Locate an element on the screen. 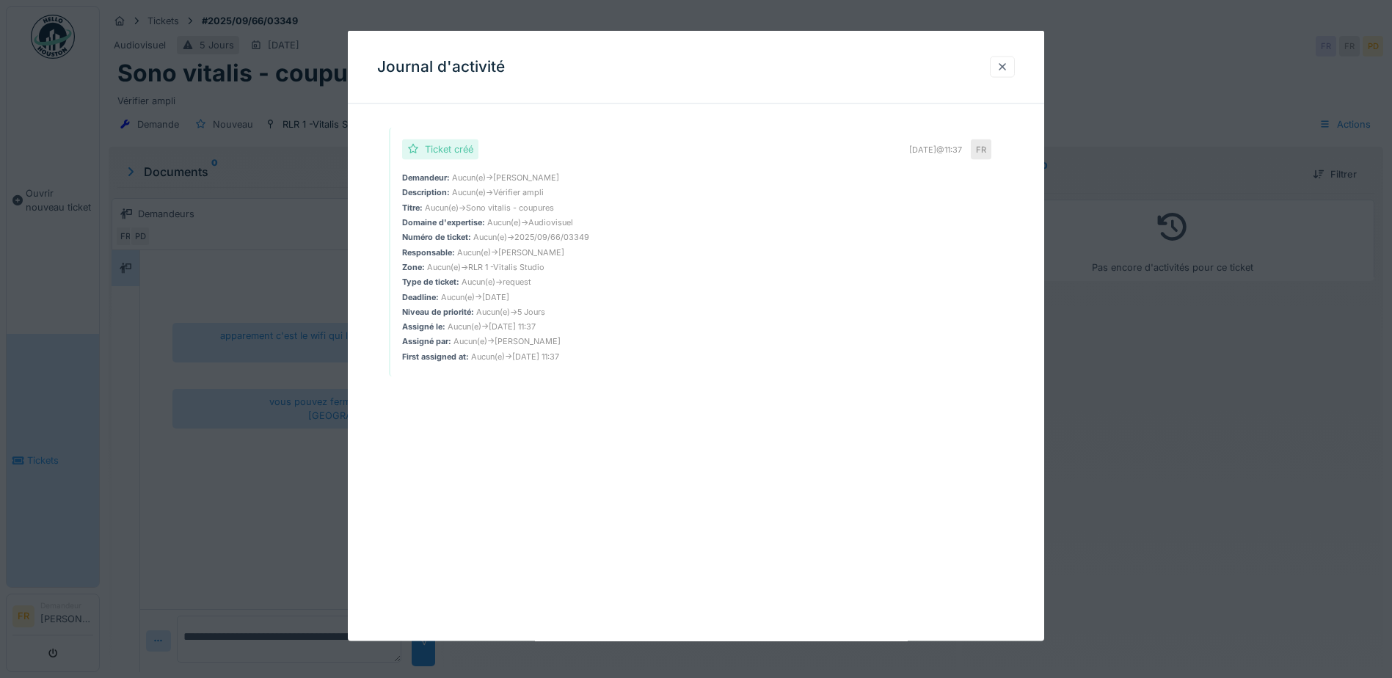 The width and height of the screenshot is (1392, 678). strong: Domaine d'expertise : is located at coordinates (443, 222).